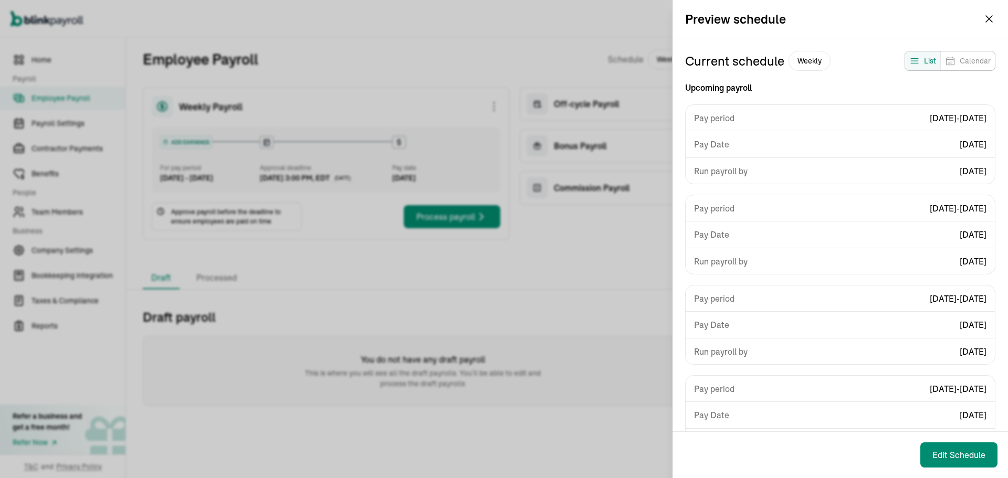  I want to click on button: Edit Schedule, so click(959, 455).